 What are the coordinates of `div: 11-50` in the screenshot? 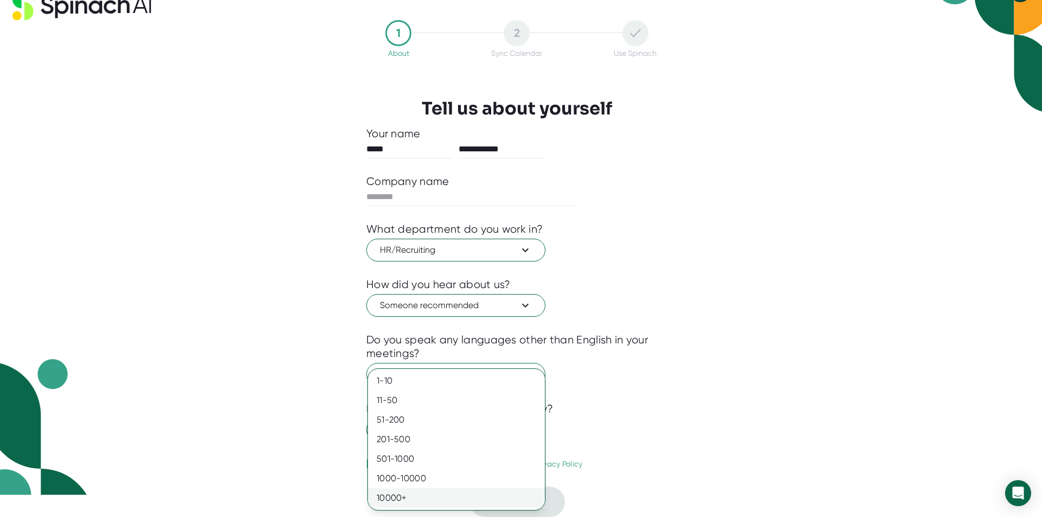 It's located at (456, 400).